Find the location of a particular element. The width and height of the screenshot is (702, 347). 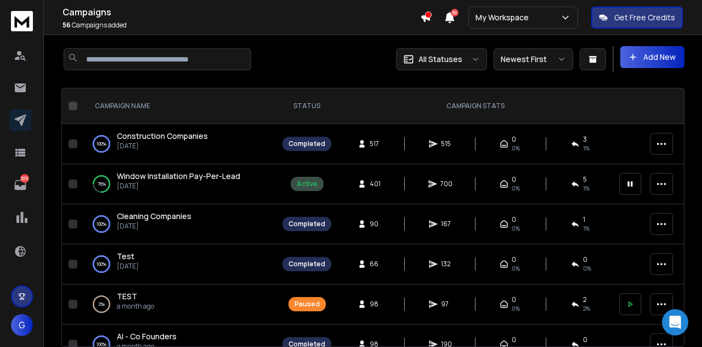

button: Newest First is located at coordinates (533, 59).